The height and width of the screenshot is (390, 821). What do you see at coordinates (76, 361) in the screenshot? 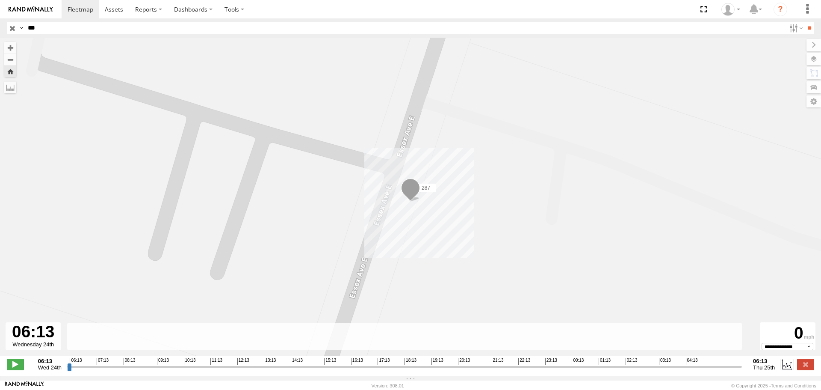
I see `span: 06:13` at bounding box center [76, 361].